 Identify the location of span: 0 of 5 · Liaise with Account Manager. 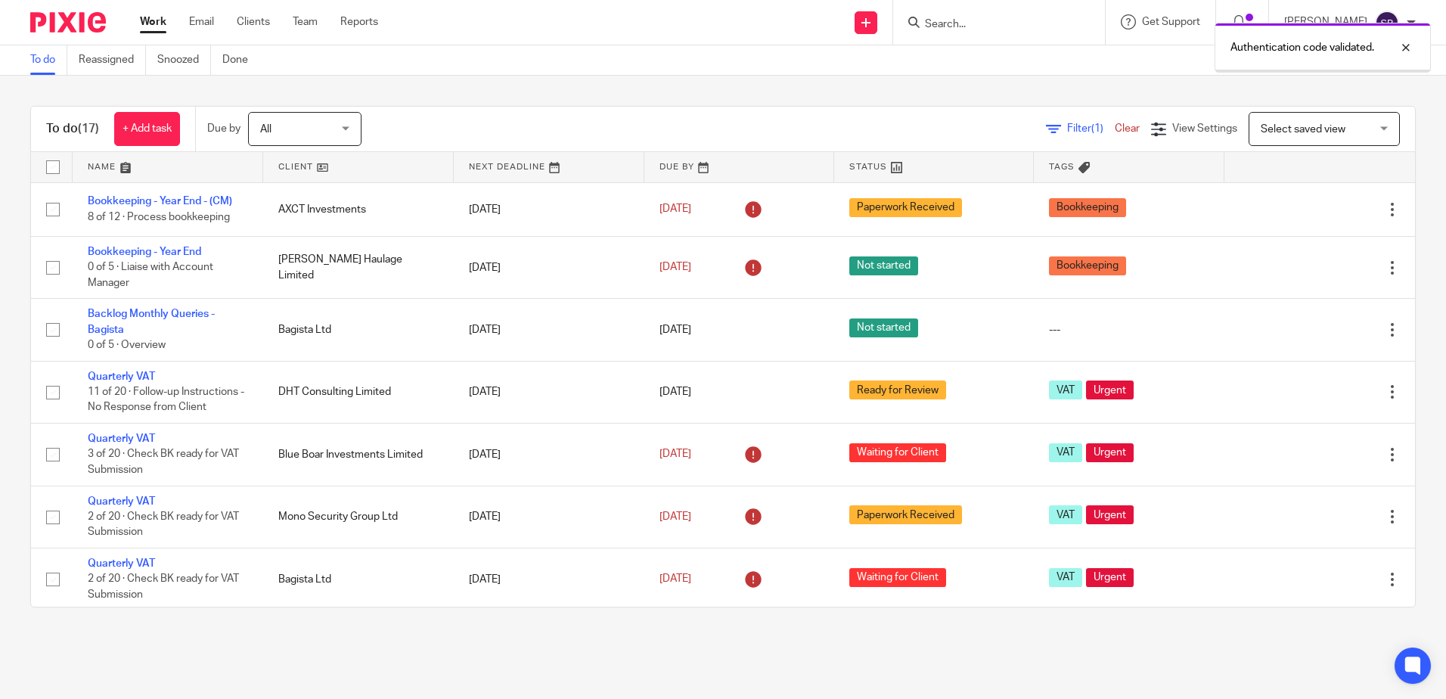
(151, 275).